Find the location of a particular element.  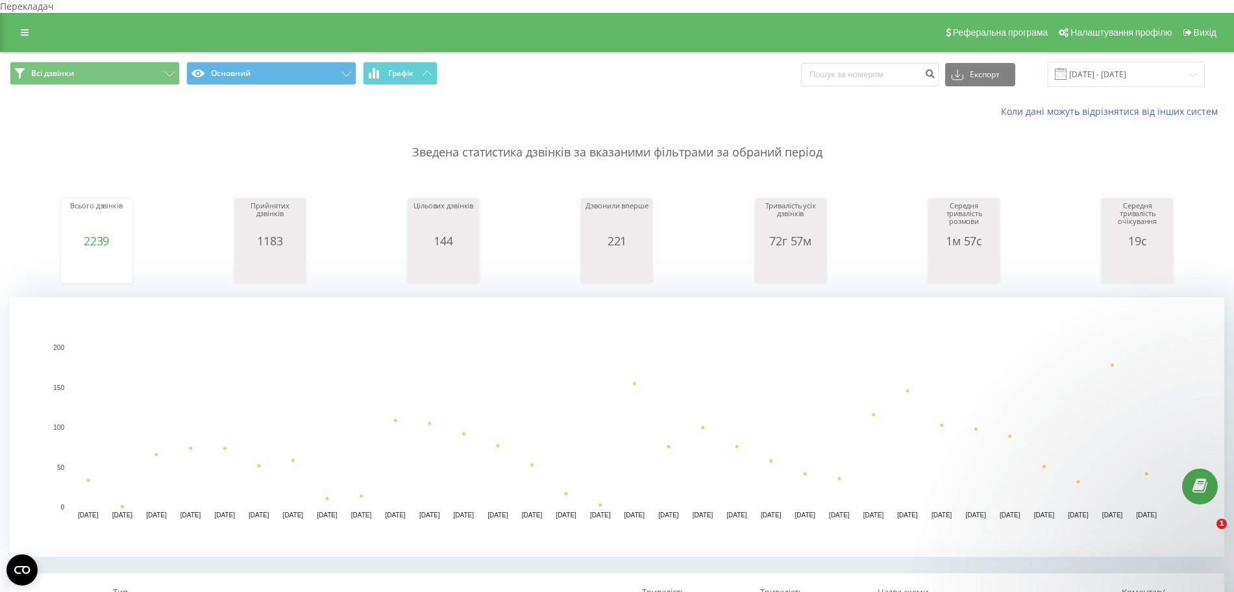

span: 1 is located at coordinates (1222, 524).